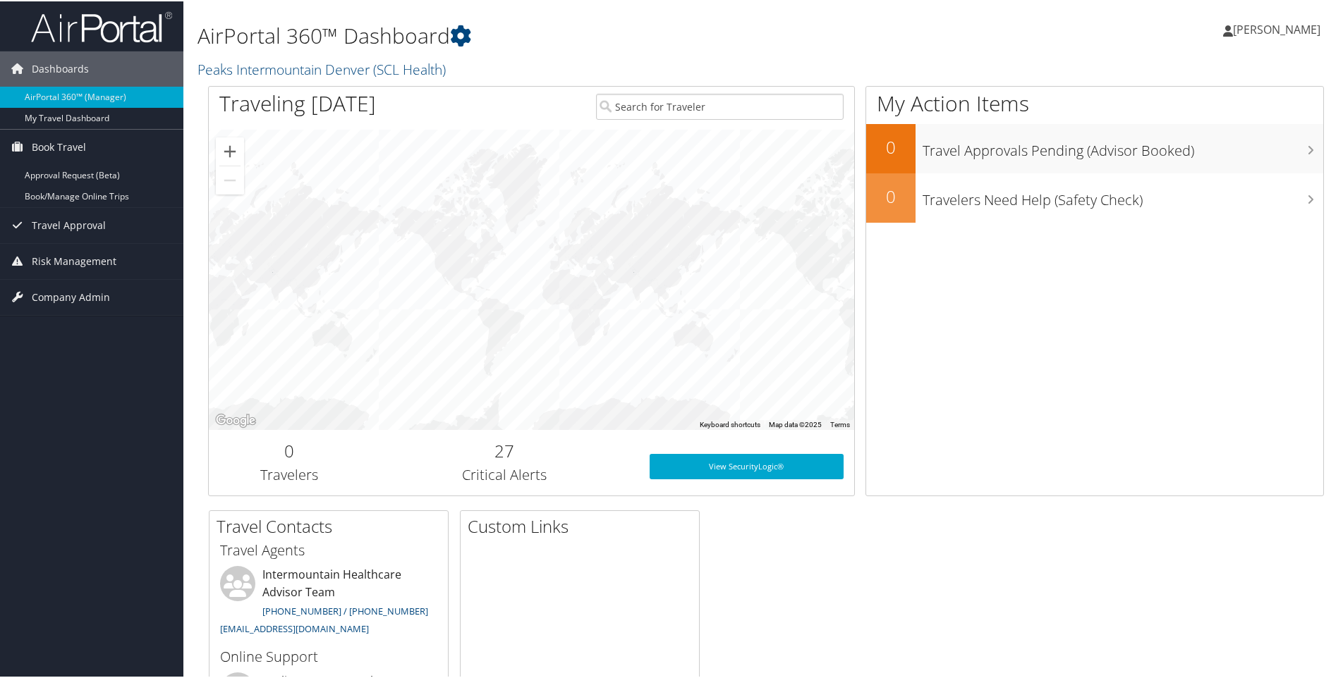  What do you see at coordinates (230, 150) in the screenshot?
I see `button: Zoom in` at bounding box center [230, 150].